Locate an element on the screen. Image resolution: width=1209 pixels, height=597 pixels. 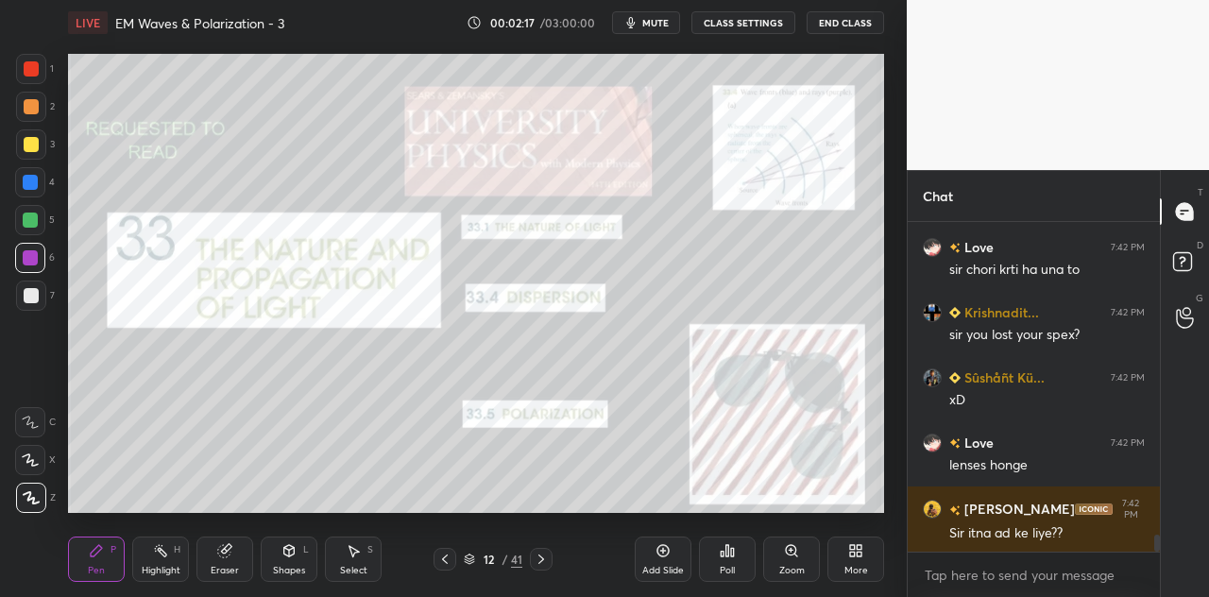
div: P is located at coordinates (113, 550).